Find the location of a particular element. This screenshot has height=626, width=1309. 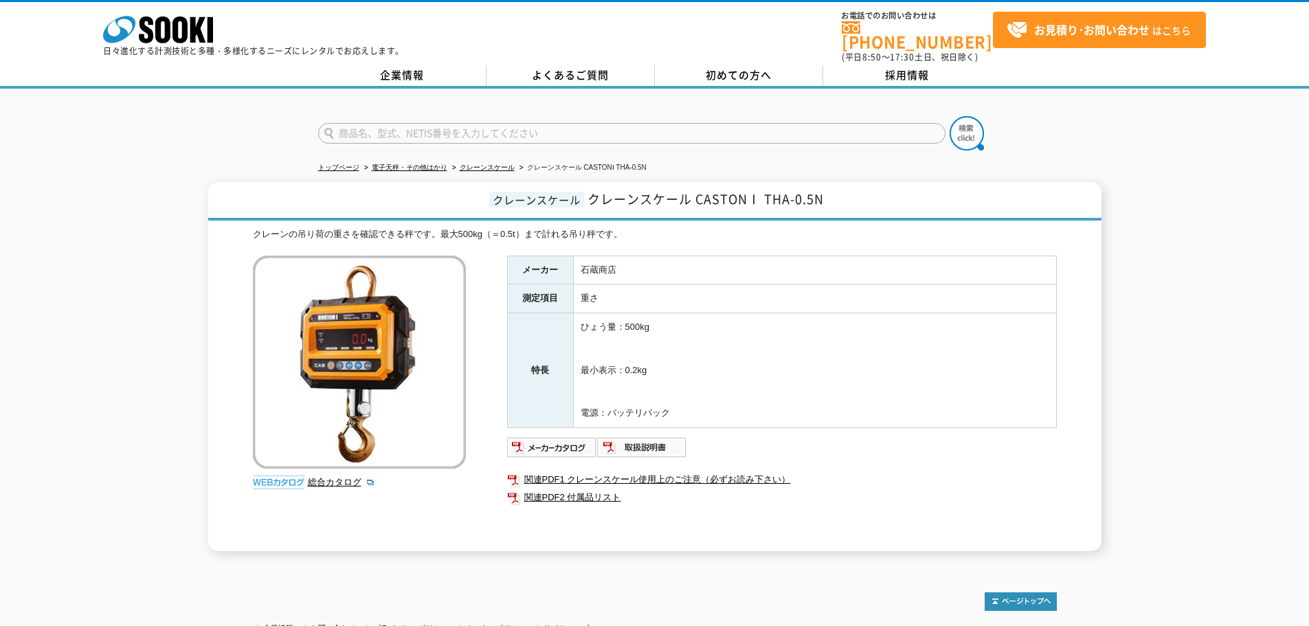

th: メーカー is located at coordinates (540, 270).